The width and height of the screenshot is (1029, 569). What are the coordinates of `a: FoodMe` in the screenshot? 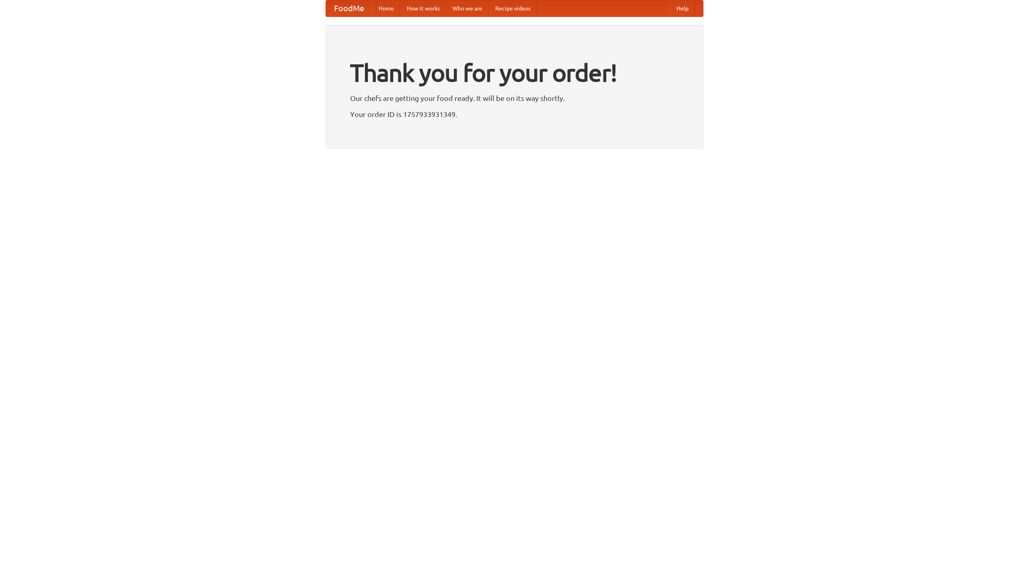 It's located at (349, 8).